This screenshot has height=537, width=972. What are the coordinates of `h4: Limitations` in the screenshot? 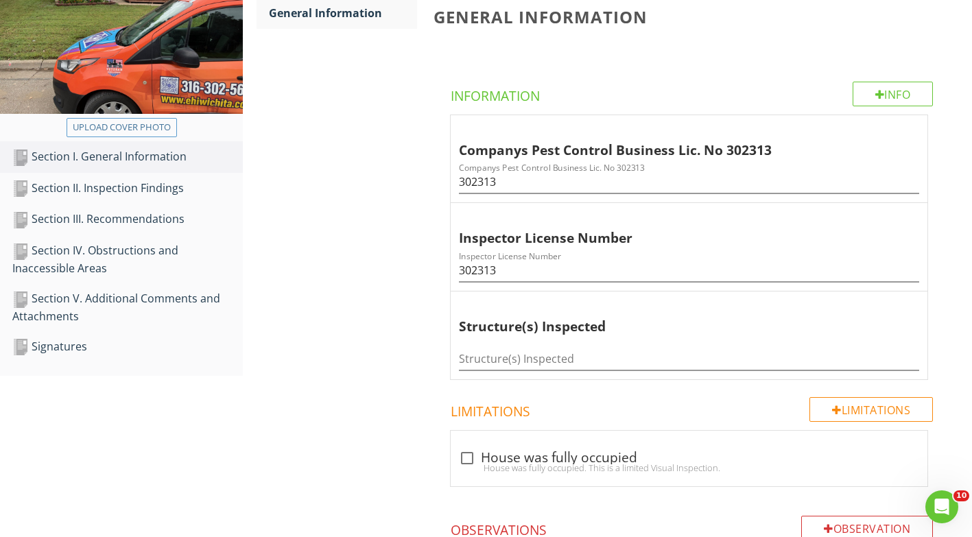 It's located at (691, 409).